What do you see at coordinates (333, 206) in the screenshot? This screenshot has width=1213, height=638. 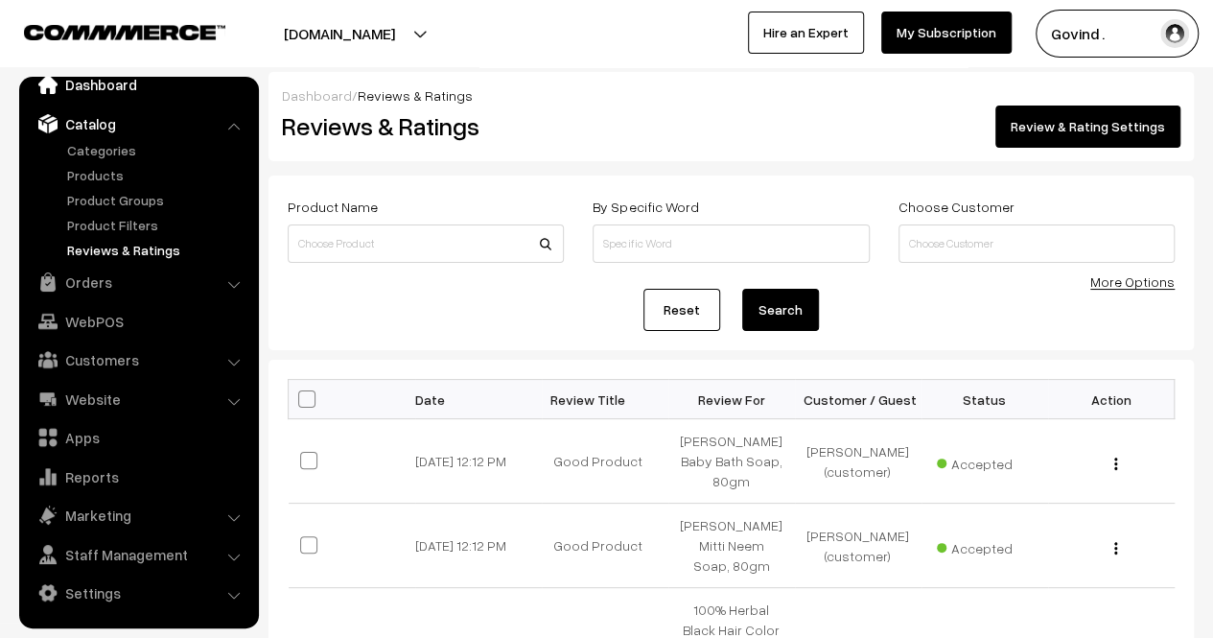 I see `label: Product Name` at bounding box center [333, 206].